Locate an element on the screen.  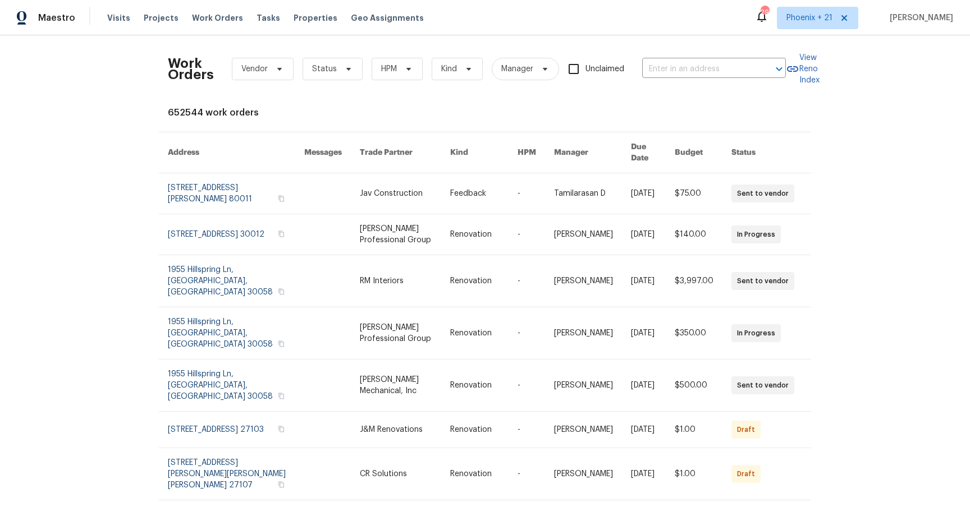
span: Projects is located at coordinates (161, 18).